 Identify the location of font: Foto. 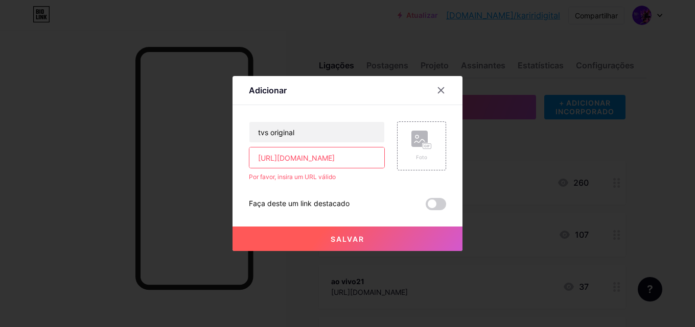
(421, 157).